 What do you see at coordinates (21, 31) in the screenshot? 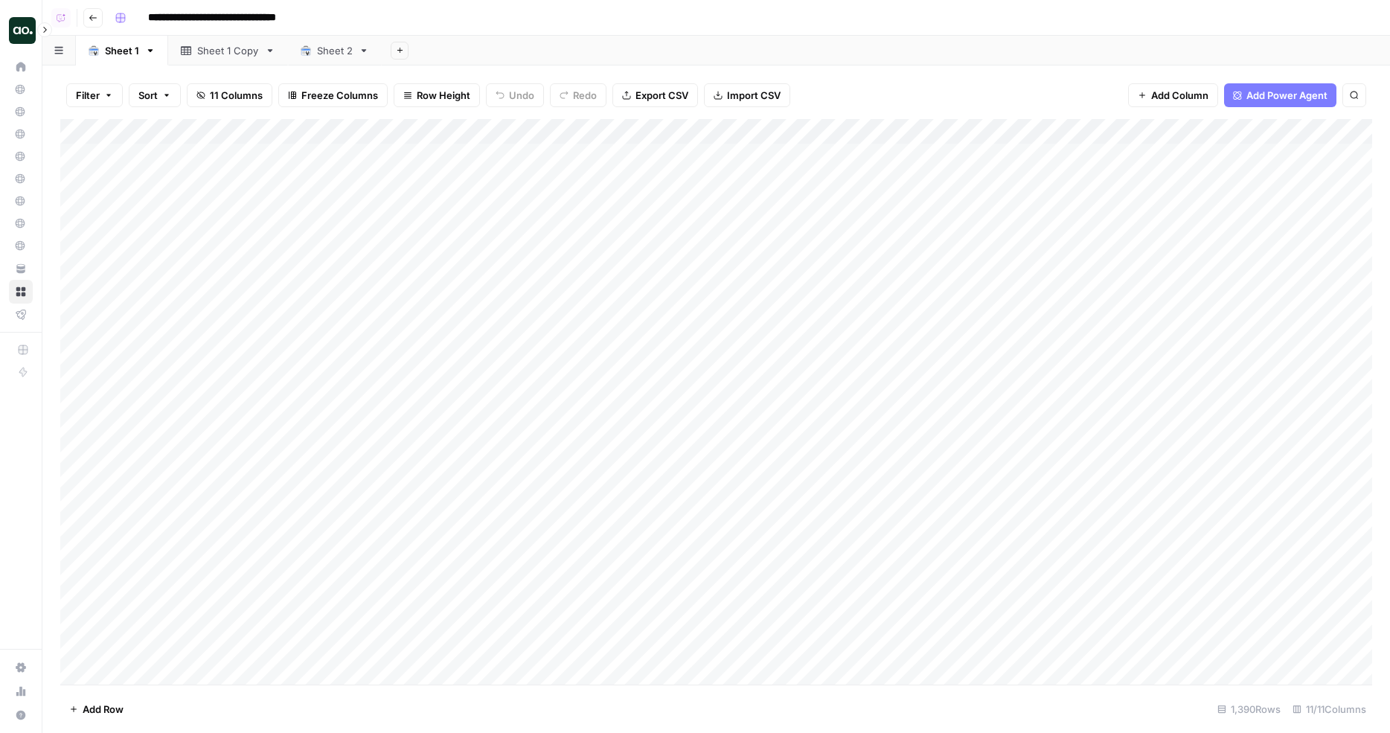
I see `button: Workspace: AO Internal Ops` at bounding box center [21, 31].